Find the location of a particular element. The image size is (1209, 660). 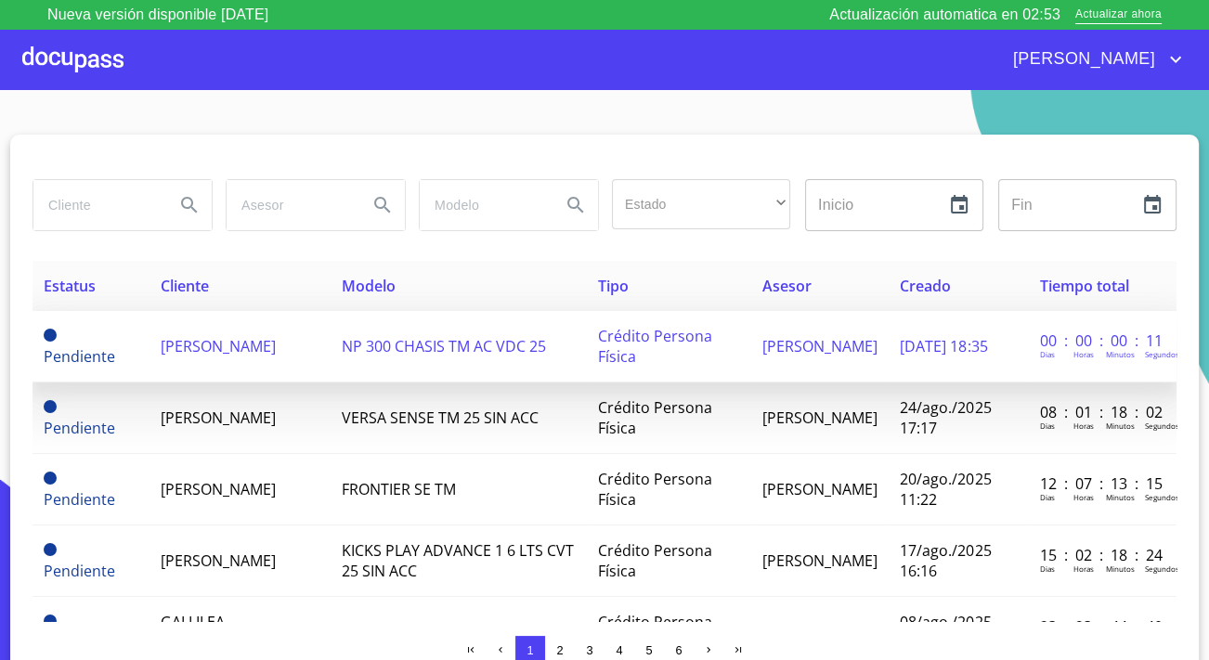

span: 6 is located at coordinates (678, 650).